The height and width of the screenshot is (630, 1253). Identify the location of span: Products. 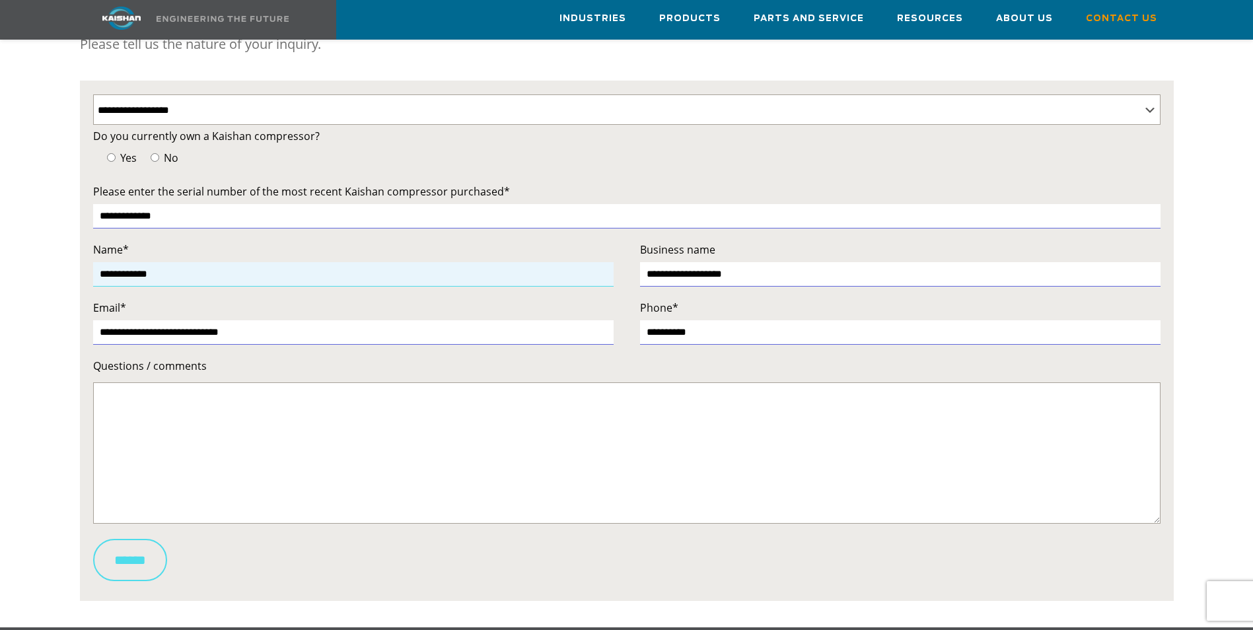
(690, 18).